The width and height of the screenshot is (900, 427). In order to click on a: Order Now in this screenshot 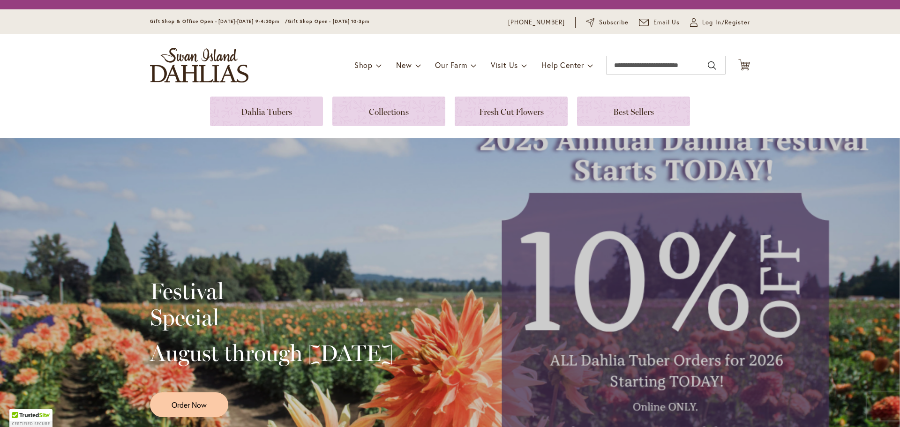, I will do `click(189, 404)`.